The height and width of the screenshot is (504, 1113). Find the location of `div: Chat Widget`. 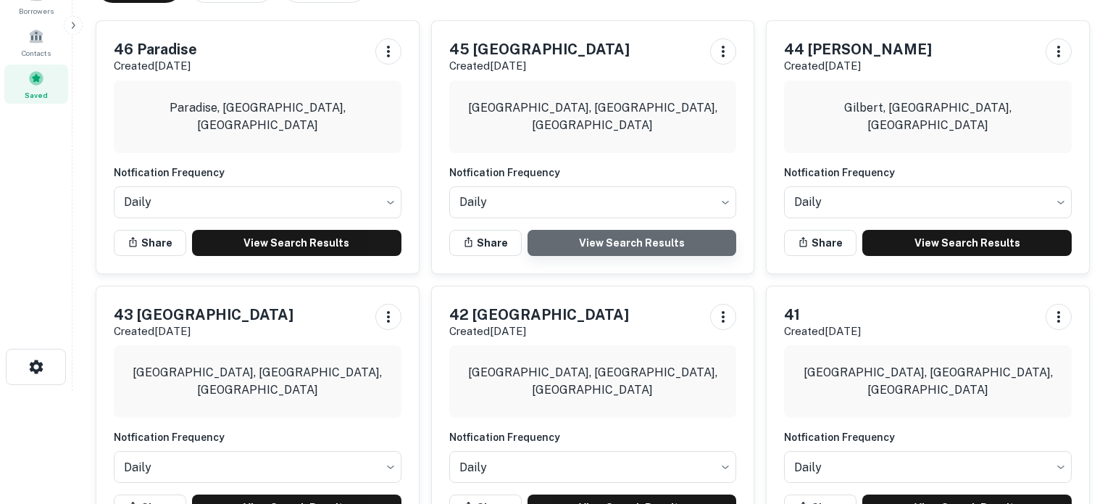

div: Chat Widget is located at coordinates (1077, 422).